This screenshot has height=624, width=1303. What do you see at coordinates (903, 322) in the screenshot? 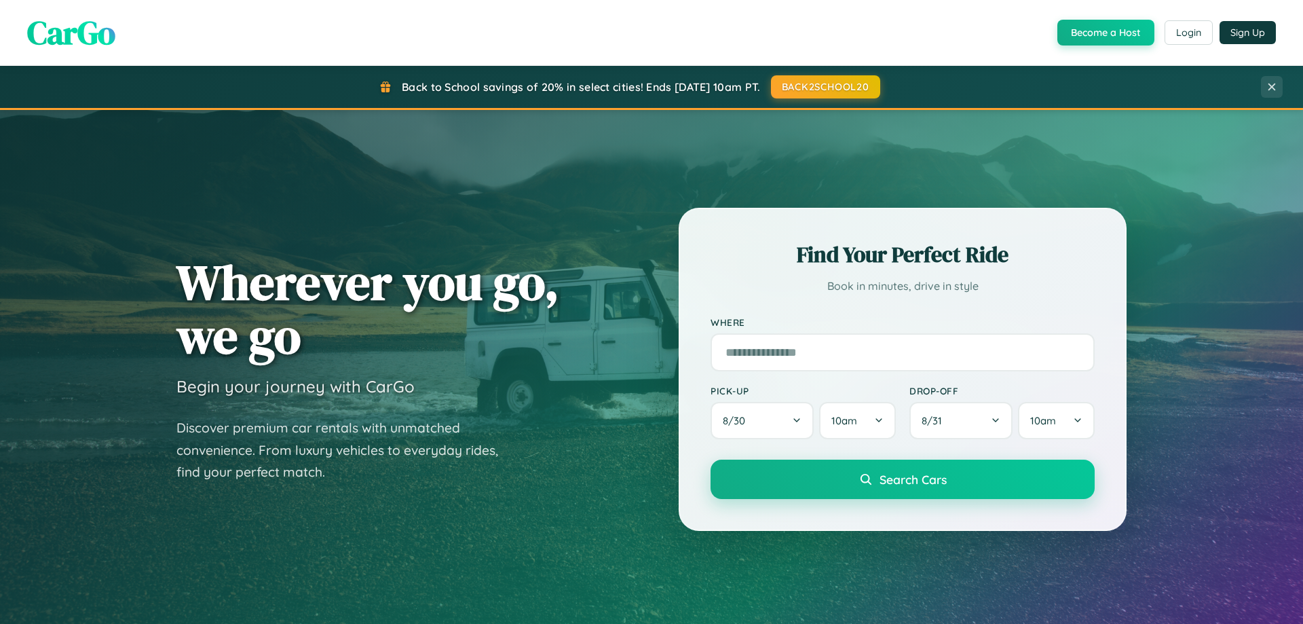
I see `label: Where` at bounding box center [903, 322].